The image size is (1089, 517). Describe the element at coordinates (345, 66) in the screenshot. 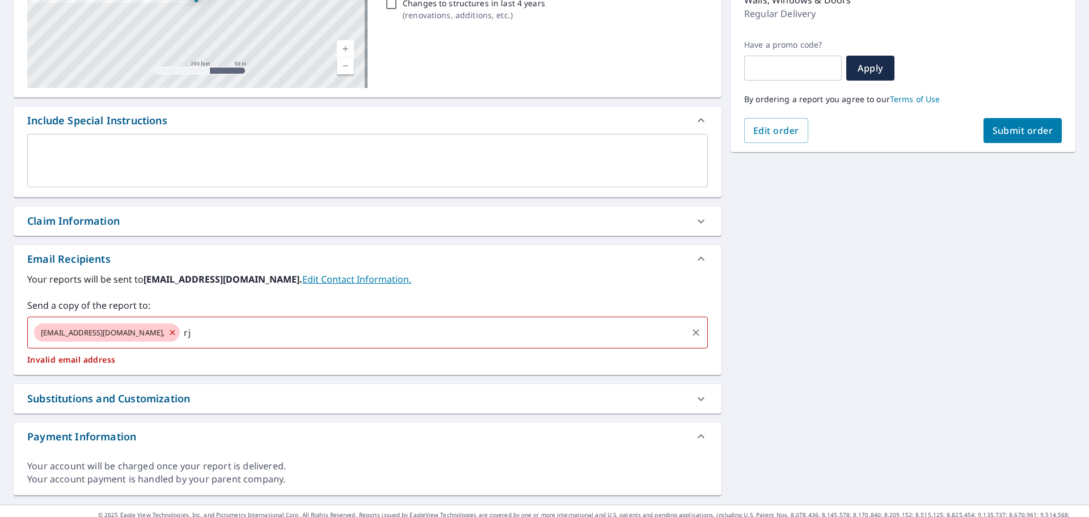

I see `a: Current Level 17, Zoom Out` at that location.